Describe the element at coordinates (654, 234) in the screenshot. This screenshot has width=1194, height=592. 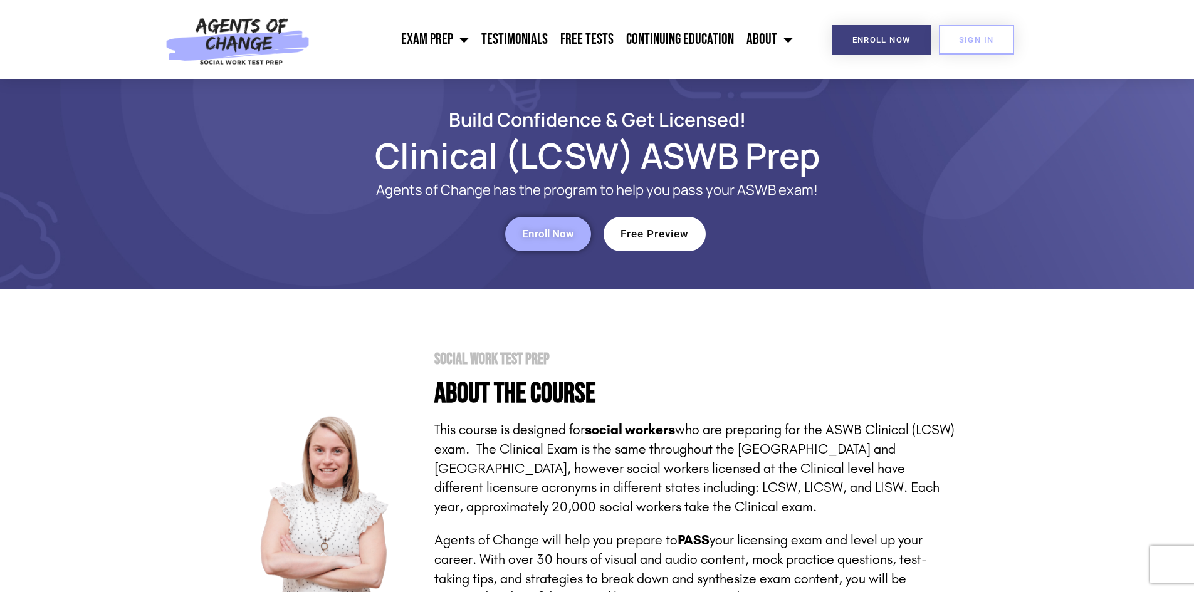
I see `a: Free Preview` at that location.